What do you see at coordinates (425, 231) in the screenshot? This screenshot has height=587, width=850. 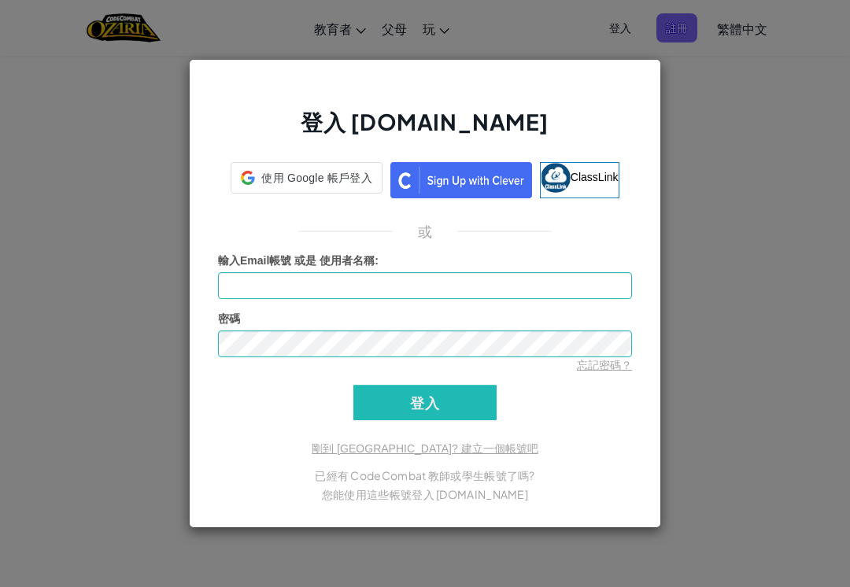 I see `p: 或` at bounding box center [425, 231].